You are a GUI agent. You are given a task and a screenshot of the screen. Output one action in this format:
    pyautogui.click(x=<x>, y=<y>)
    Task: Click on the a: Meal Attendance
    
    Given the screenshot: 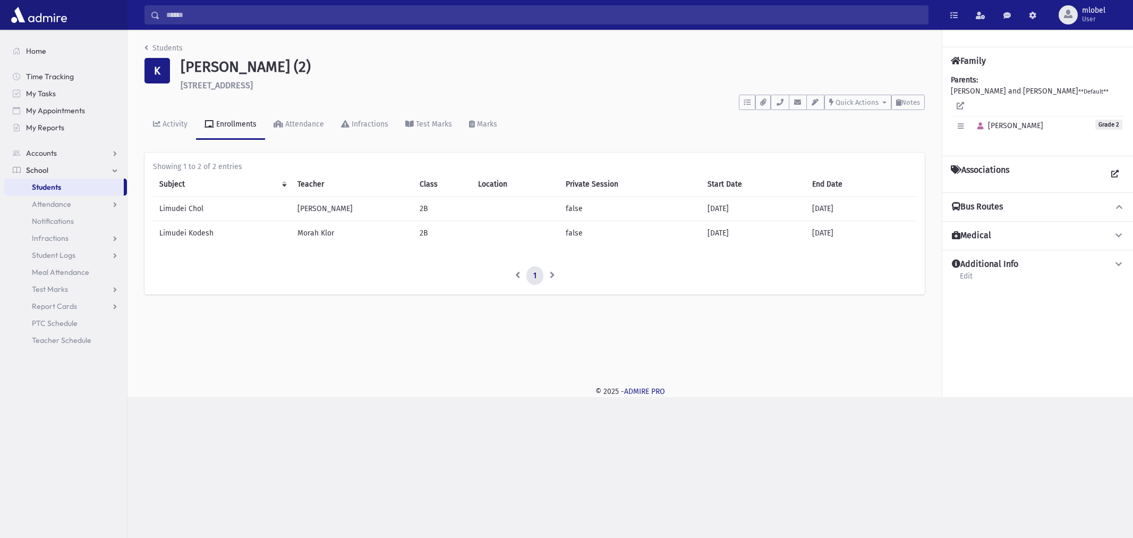 What is the action you would take?
    pyautogui.click(x=65, y=272)
    